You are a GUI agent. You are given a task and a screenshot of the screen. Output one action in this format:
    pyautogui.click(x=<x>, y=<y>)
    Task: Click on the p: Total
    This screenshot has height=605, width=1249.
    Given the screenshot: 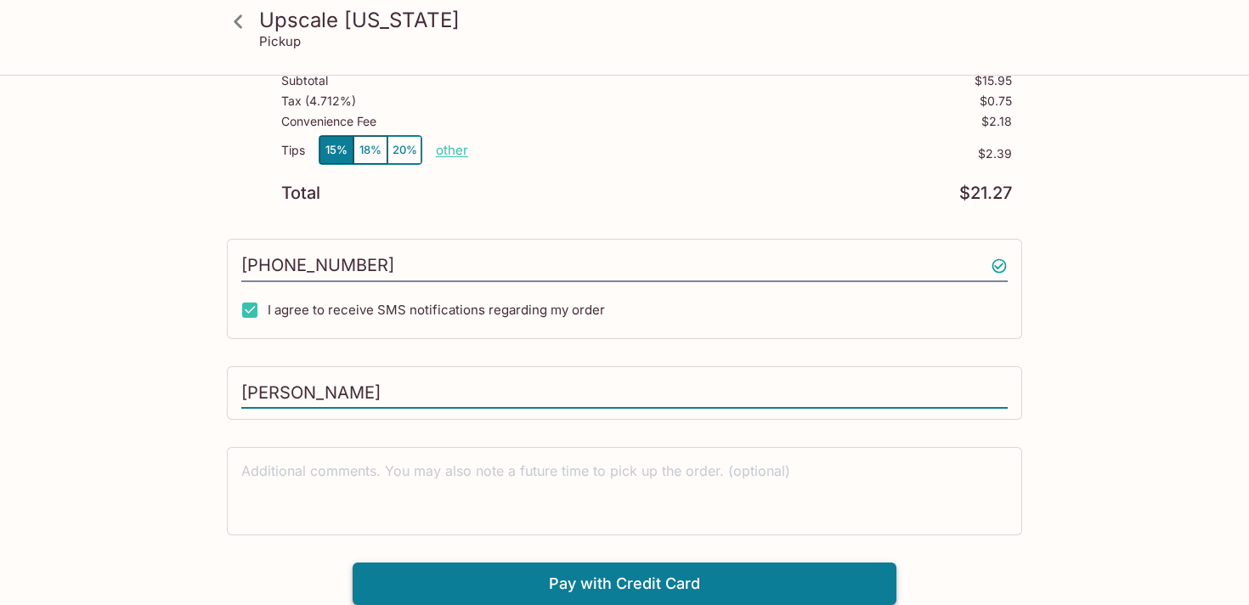 What is the action you would take?
    pyautogui.click(x=301, y=193)
    